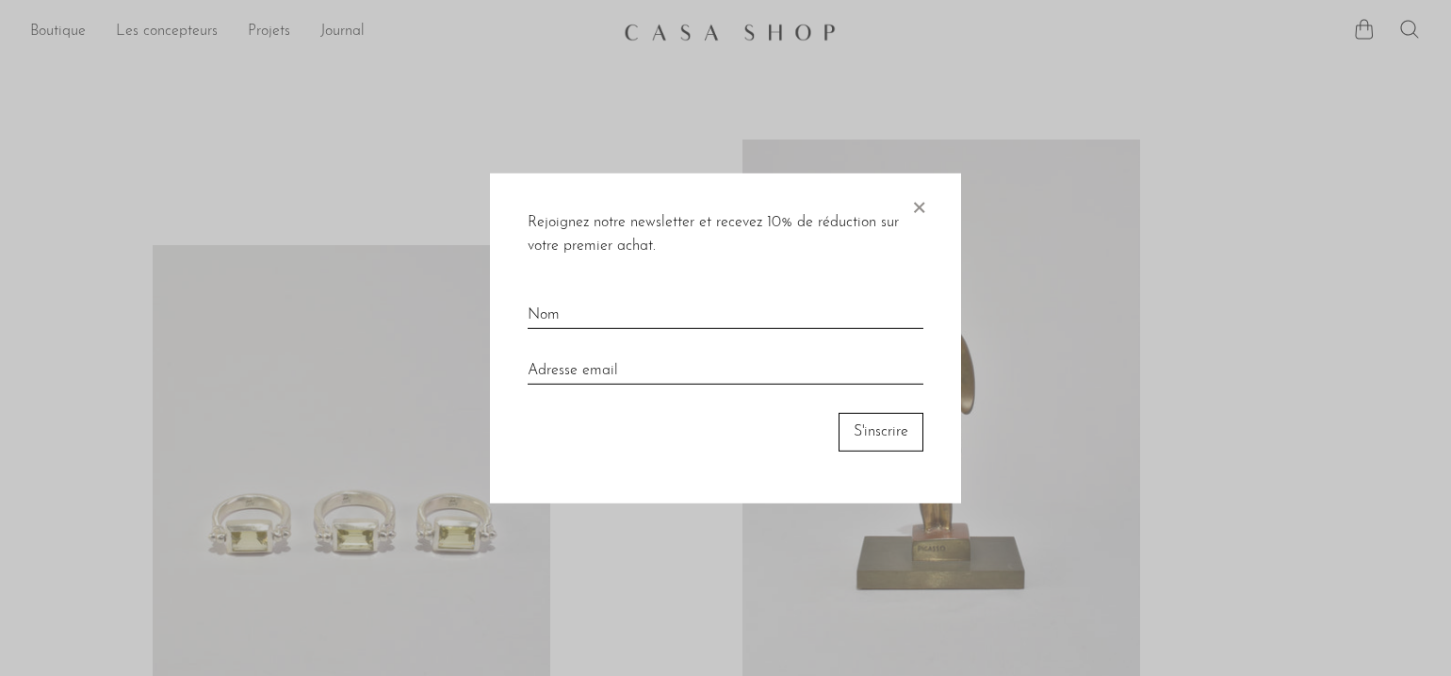 This screenshot has height=676, width=1451. Describe the element at coordinates (881, 432) in the screenshot. I see `button: S'inscrire` at that location.